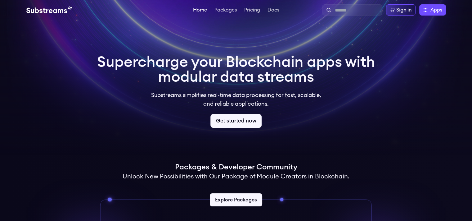  Describe the element at coordinates (404, 10) in the screenshot. I see `div: Sign in` at that location.